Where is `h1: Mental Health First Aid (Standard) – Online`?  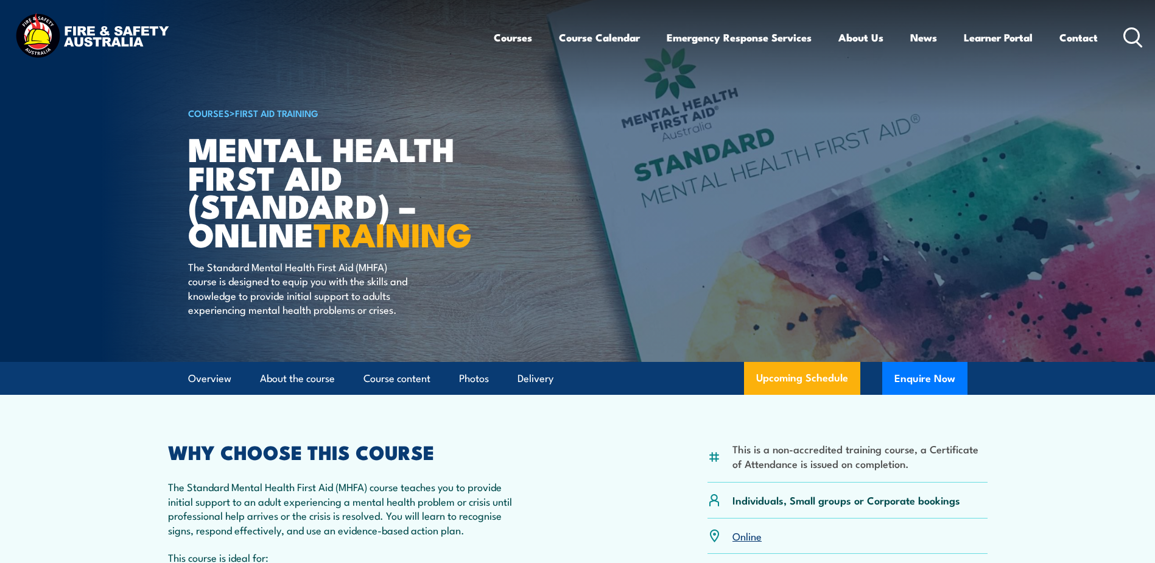
h1: Mental Health First Aid (Standard) – Online is located at coordinates (339, 191).